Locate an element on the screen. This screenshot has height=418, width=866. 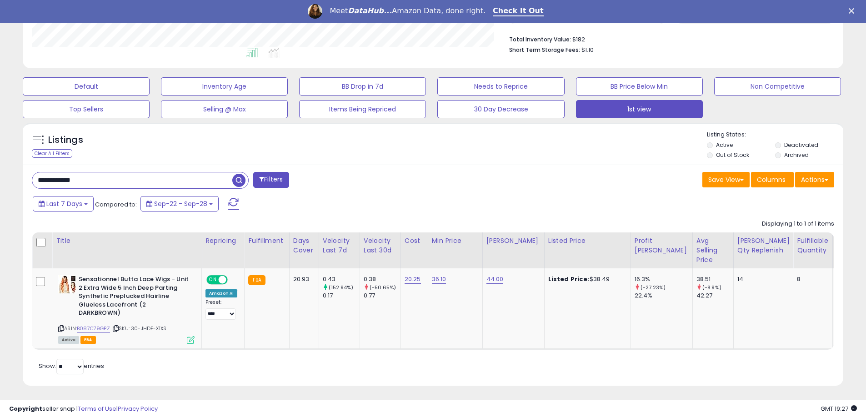
div: 0.38 is located at coordinates (382, 279).